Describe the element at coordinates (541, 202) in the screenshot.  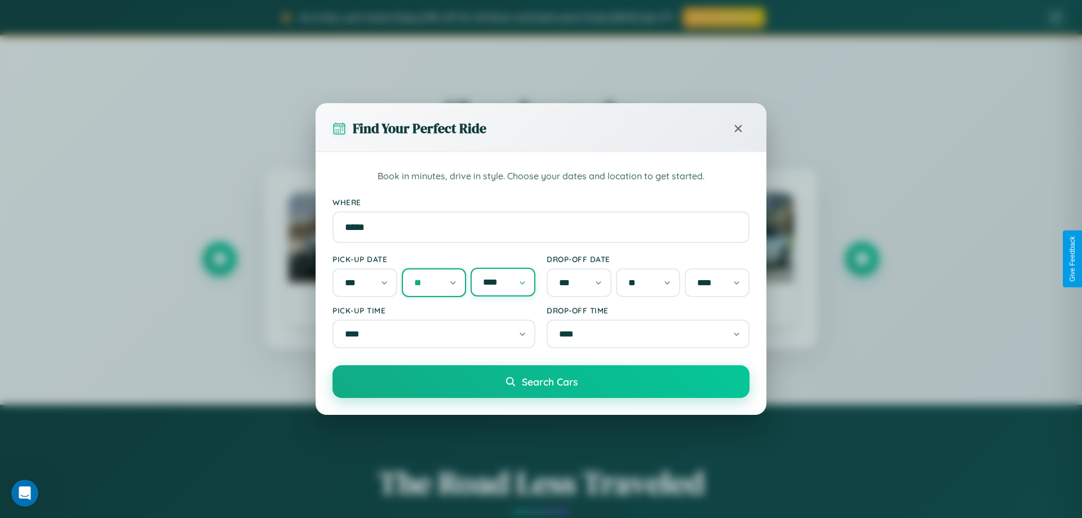
I see `label: Where` at that location.